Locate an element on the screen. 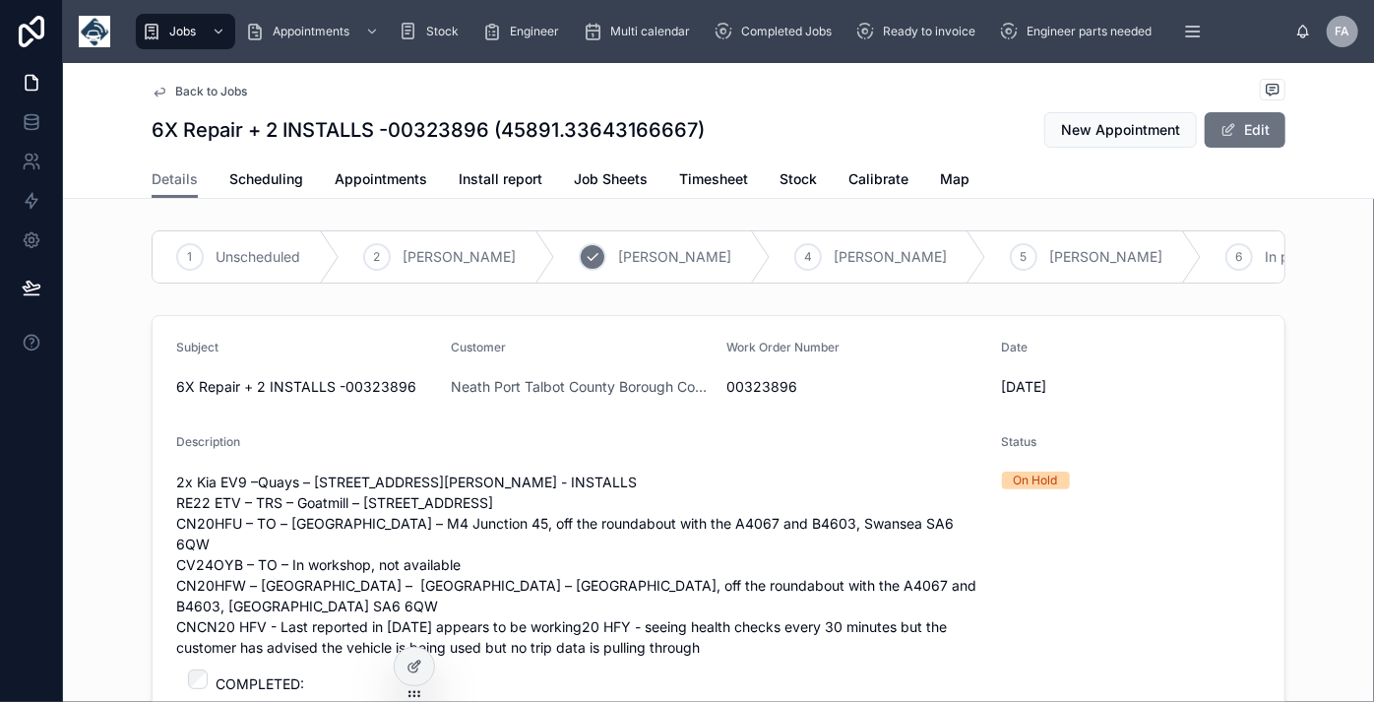 This screenshot has height=702, width=1374. button: New Appointment is located at coordinates (1120, 130).